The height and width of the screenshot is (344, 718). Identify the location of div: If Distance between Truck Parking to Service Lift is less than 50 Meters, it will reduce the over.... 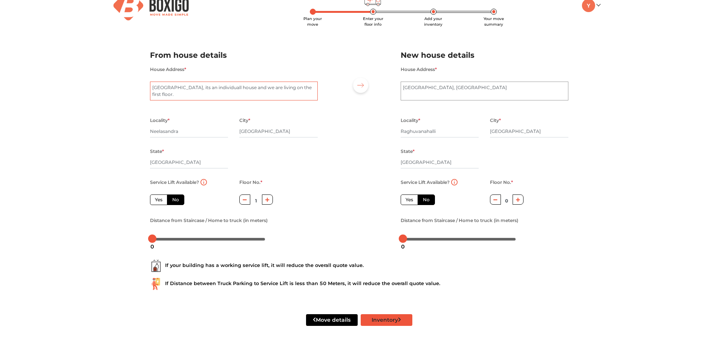
(359, 284).